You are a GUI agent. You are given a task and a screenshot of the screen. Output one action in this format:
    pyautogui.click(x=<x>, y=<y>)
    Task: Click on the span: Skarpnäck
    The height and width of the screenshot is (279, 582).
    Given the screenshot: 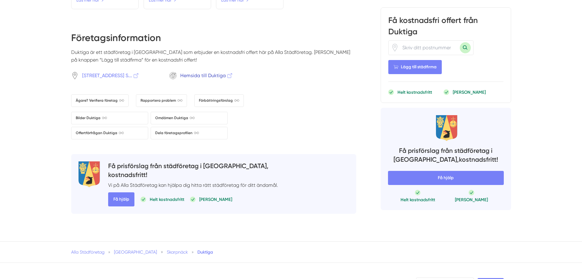 What is the action you would take?
    pyautogui.click(x=177, y=252)
    